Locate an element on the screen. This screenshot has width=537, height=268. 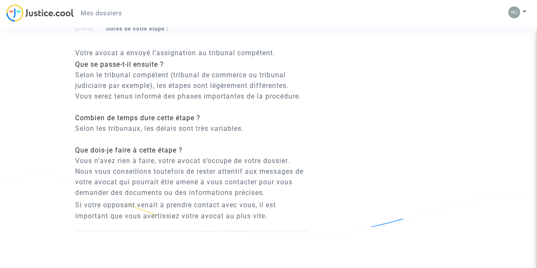
p: Selon les tribunaux, les délais sont très variables. is located at coordinates (191, 128).